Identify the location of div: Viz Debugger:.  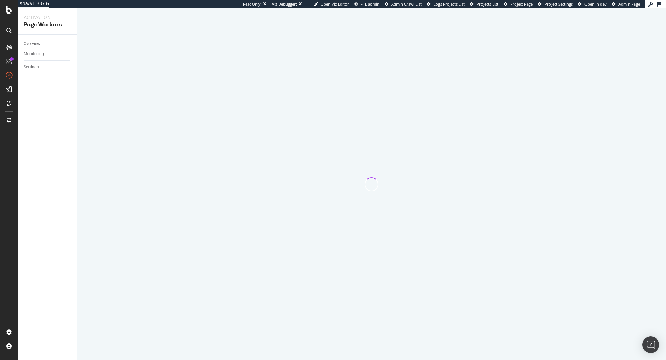
(284, 4).